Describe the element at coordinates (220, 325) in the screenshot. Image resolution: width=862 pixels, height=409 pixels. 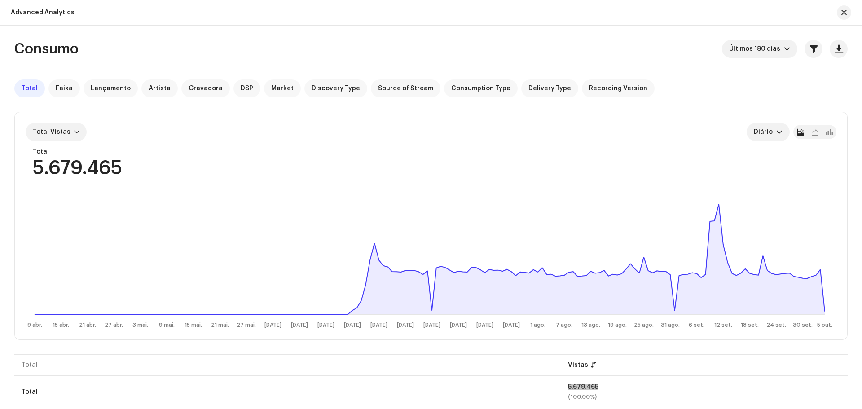
I see `text: 21 mai.` at that location.